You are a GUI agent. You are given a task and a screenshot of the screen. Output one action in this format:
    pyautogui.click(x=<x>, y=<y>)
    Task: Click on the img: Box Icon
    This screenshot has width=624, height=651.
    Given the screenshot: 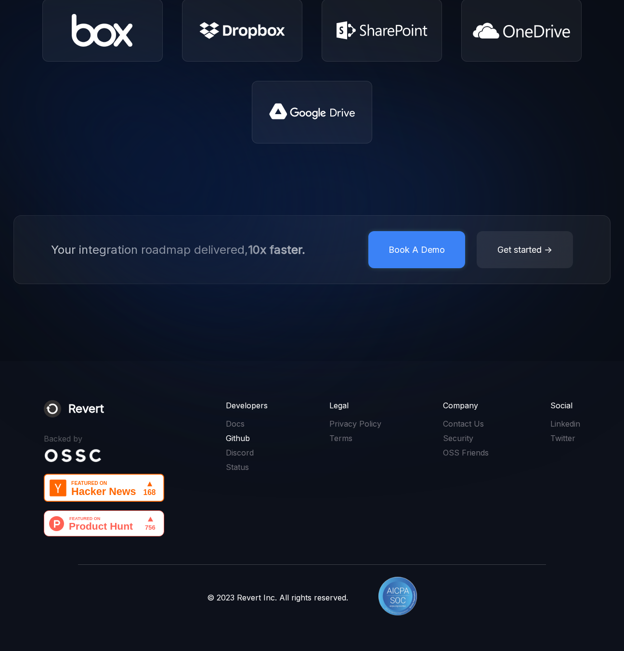 What is the action you would take?
    pyautogui.click(x=103, y=30)
    